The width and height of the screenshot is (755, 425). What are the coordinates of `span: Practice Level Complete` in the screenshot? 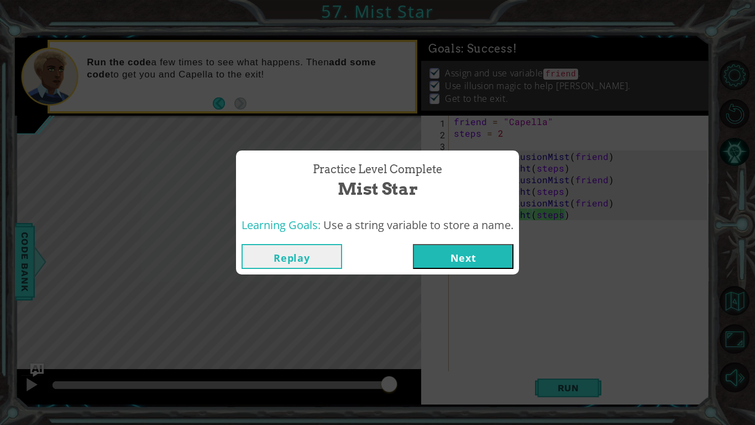 It's located at (378, 169).